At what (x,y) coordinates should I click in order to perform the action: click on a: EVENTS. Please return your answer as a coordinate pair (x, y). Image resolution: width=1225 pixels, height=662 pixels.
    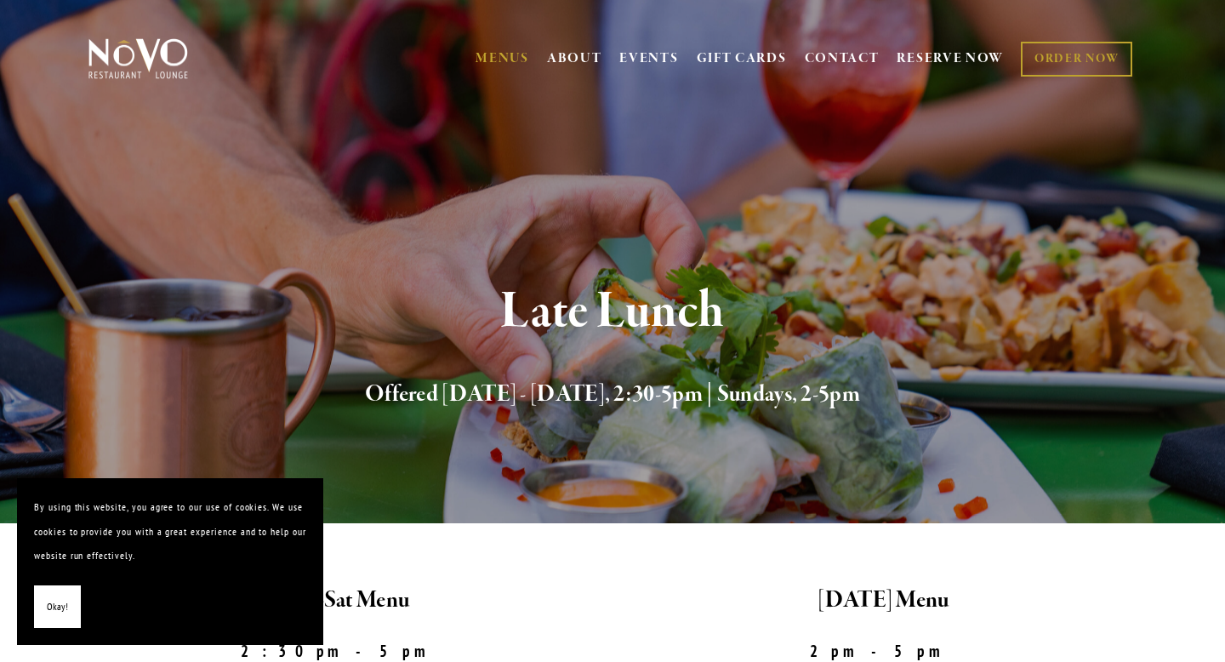
    Looking at the image, I should click on (648, 59).